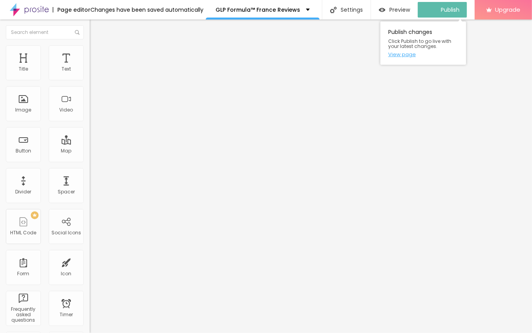 Image resolution: width=532 pixels, height=333 pixels. What do you see at coordinates (23, 274) in the screenshot?
I see `div: Form` at bounding box center [23, 274].